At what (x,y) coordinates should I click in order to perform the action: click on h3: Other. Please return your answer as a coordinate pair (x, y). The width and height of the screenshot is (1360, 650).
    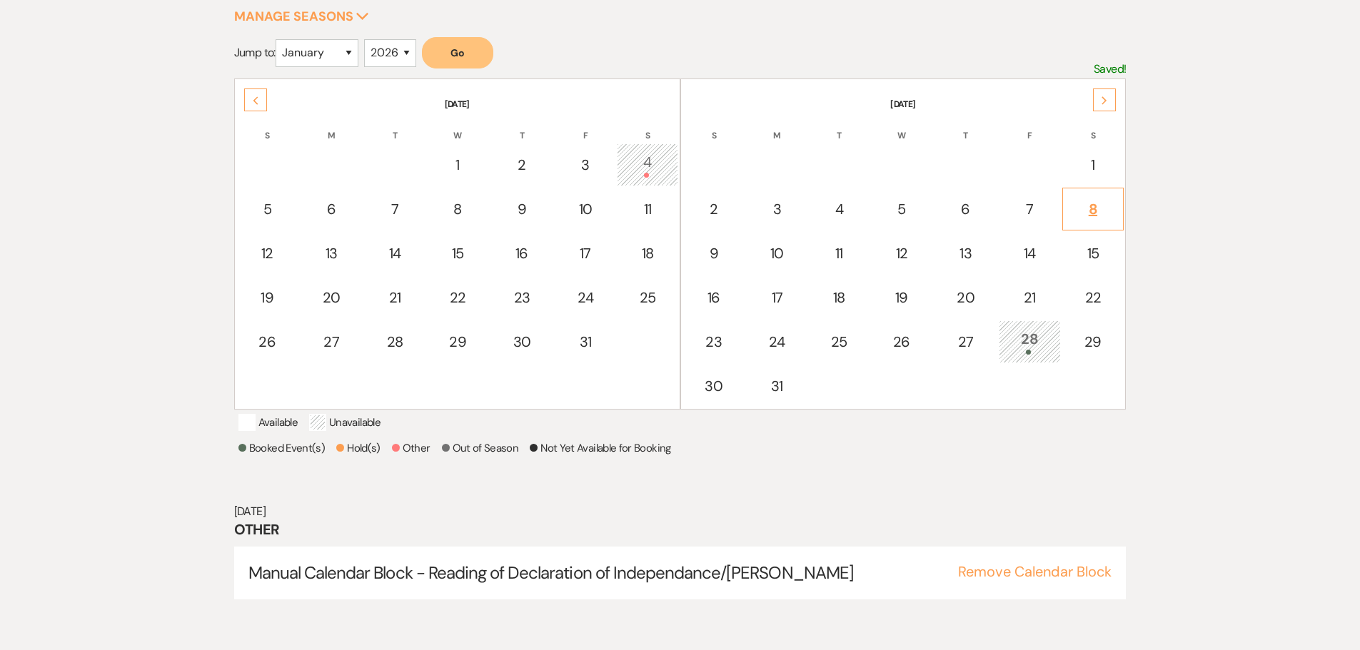
    Looking at the image, I should click on (680, 530).